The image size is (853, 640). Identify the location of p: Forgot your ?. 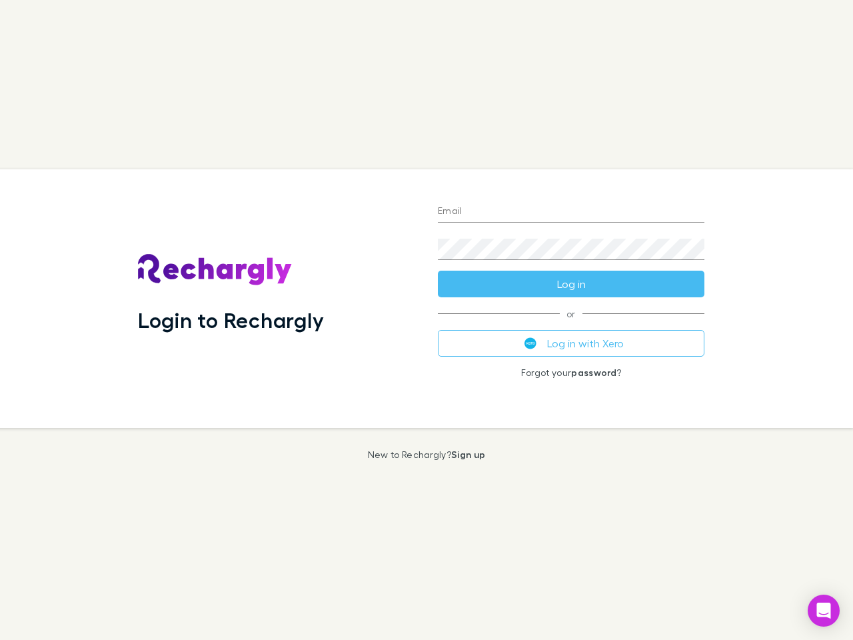
(571, 372).